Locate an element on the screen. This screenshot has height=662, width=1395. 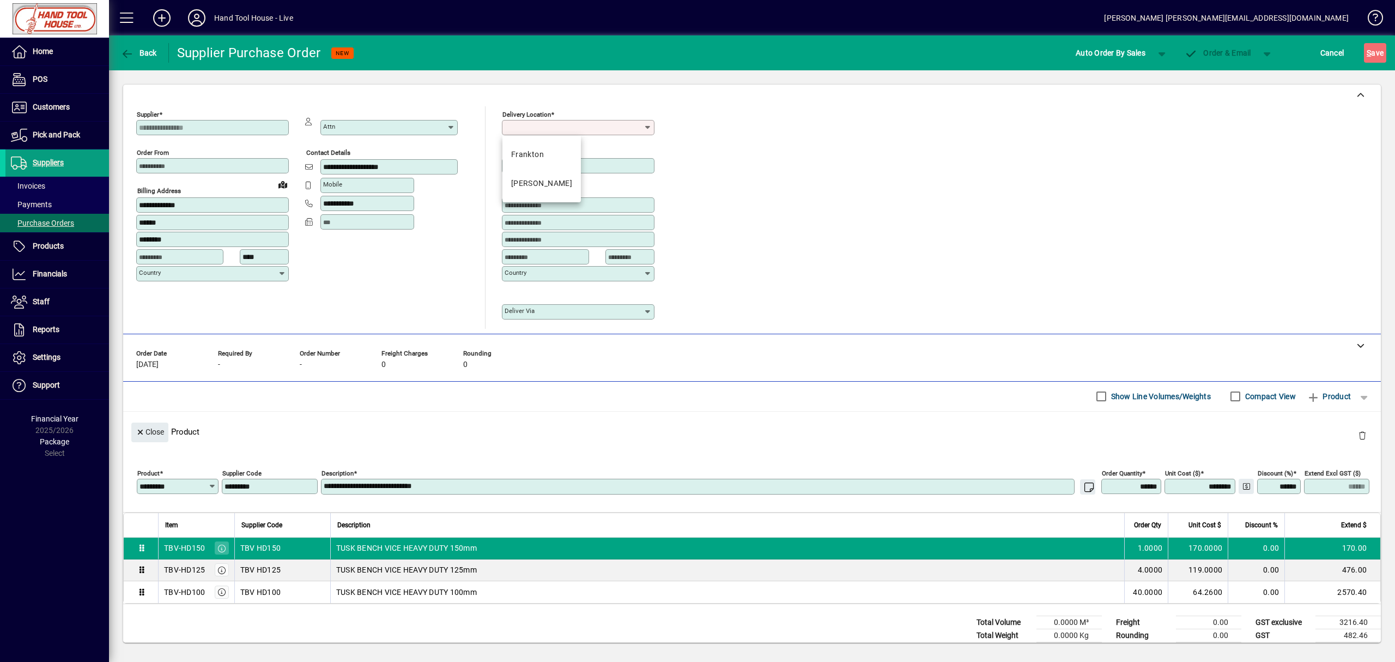
td: 170.0000 is located at coordinates (1198, 548).